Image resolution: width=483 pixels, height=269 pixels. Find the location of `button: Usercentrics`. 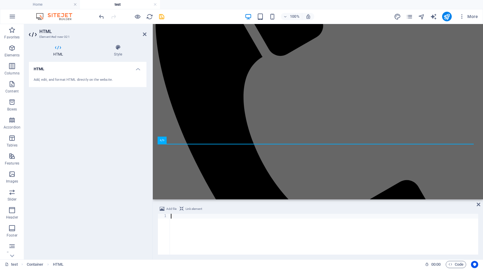

button: Usercentrics is located at coordinates (474, 265).